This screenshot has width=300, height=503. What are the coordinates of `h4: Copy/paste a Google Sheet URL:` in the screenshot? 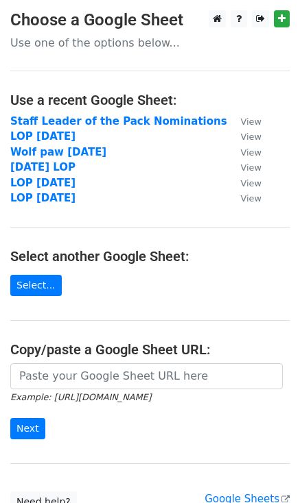 It's located at (149, 350).